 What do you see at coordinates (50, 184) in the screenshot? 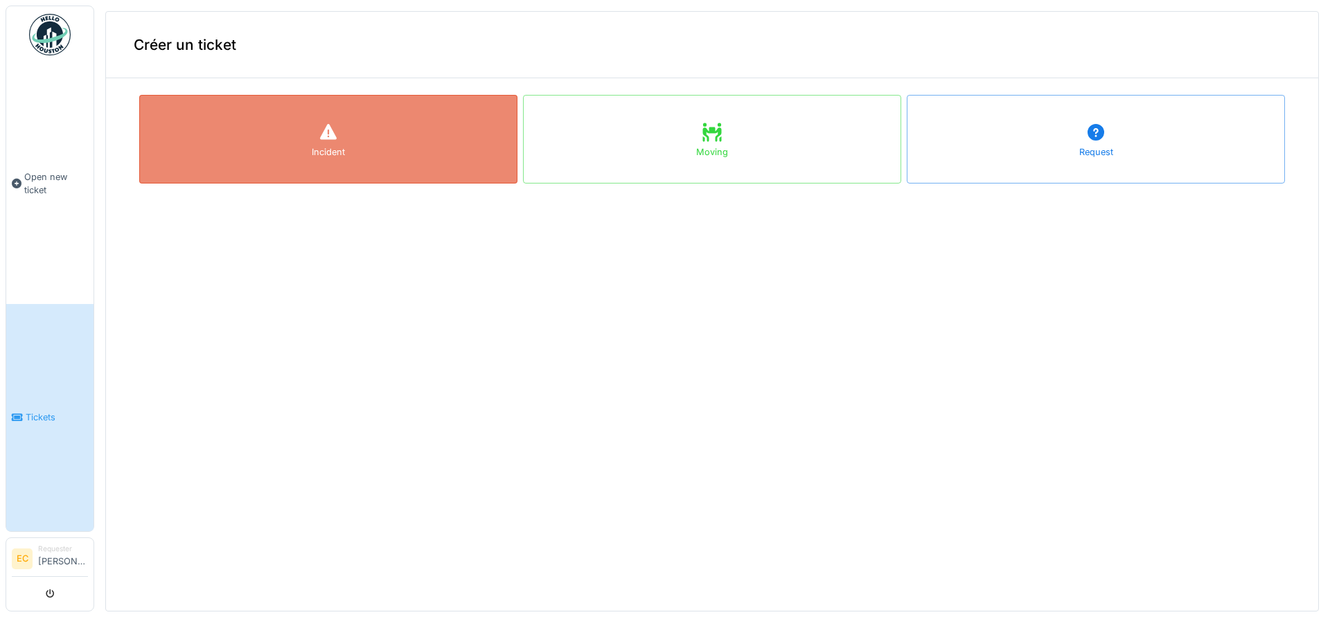
I see `a: Open new ticket` at bounding box center [50, 184].